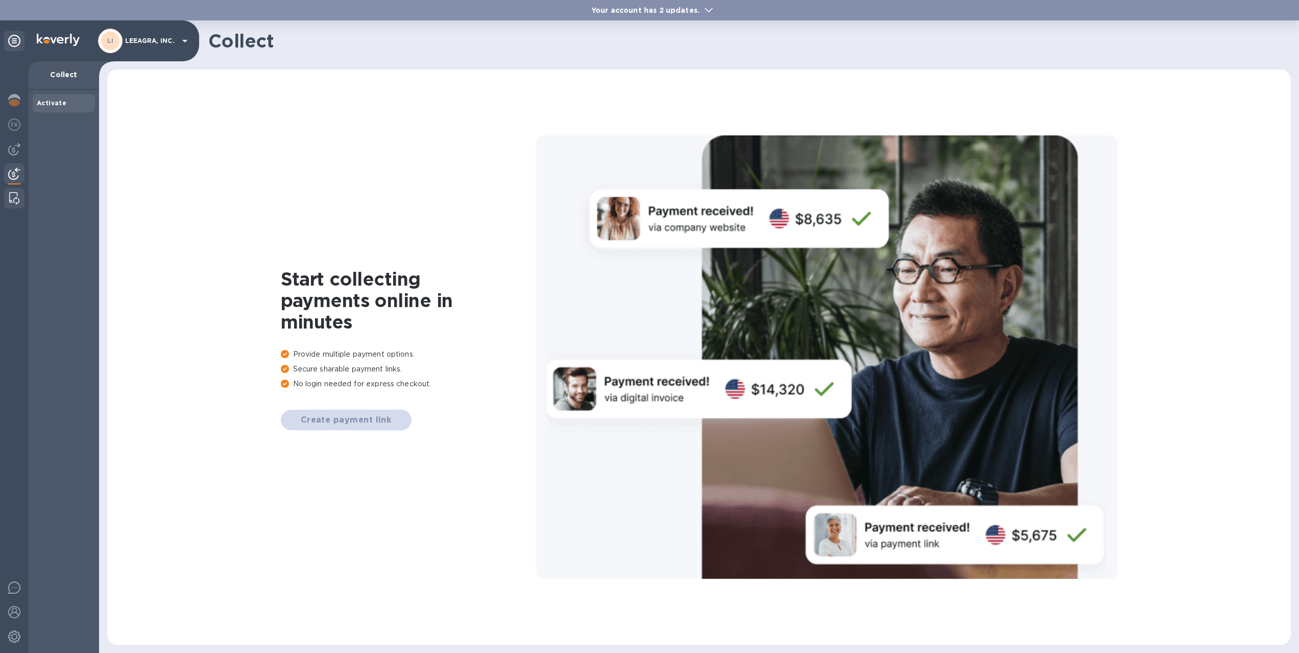 Image resolution: width=1299 pixels, height=653 pixels. I want to click on b: Your account has 2 updates., so click(645, 10).